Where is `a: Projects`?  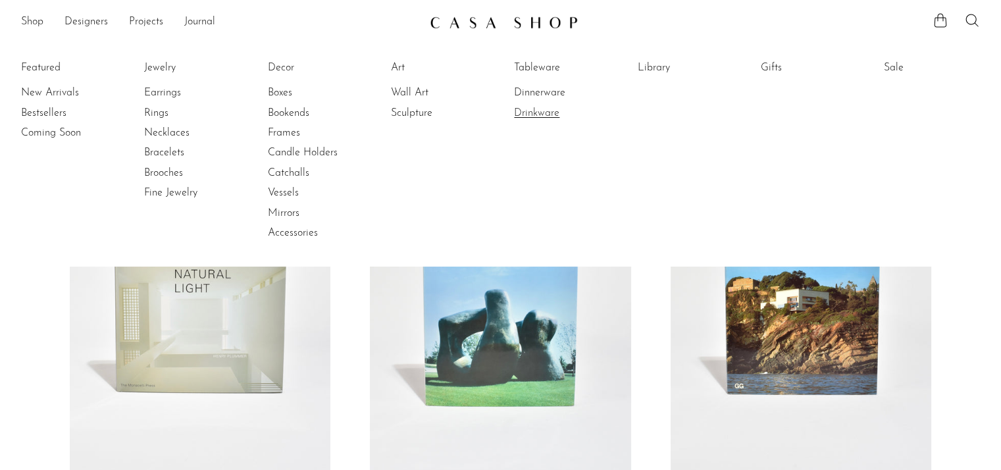
a: Projects is located at coordinates (146, 22).